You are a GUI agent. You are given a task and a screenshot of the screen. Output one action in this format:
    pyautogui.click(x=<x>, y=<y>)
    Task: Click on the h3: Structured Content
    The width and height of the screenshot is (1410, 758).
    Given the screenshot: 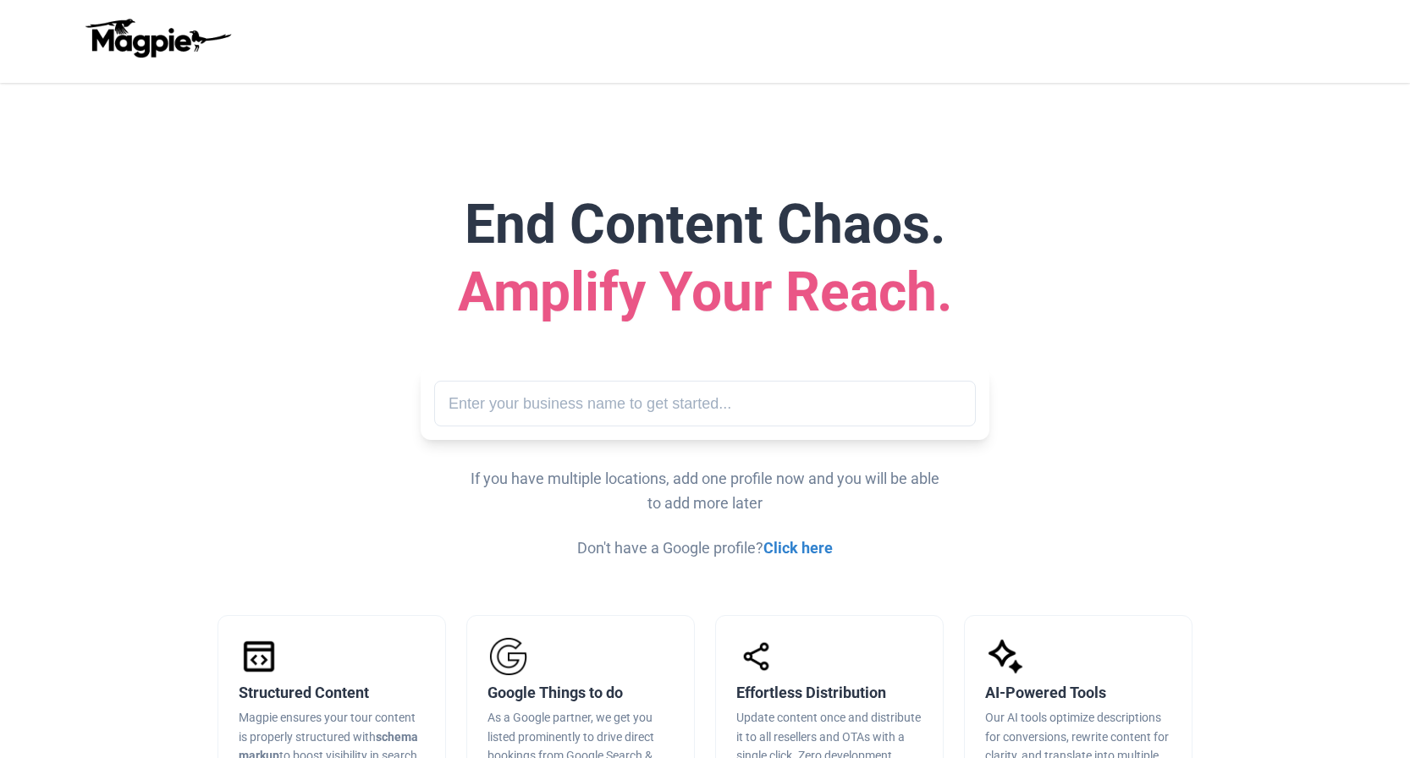 What is the action you would take?
    pyautogui.click(x=332, y=693)
    